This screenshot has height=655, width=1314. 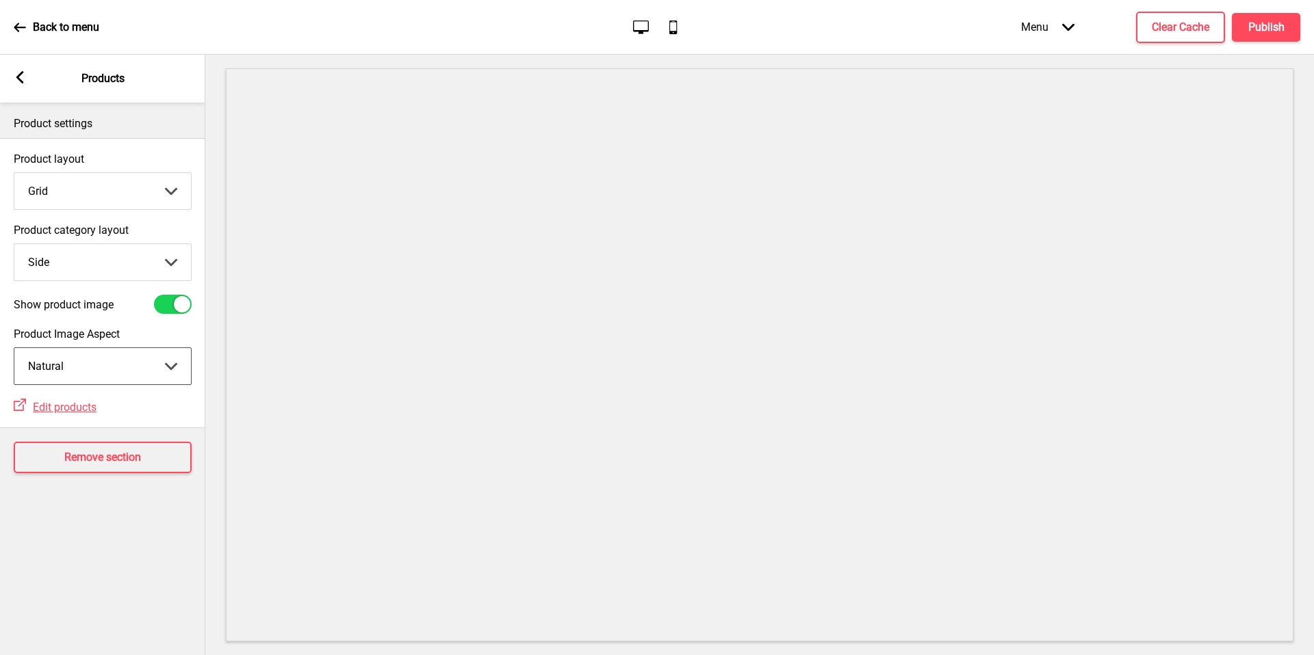 What do you see at coordinates (1180, 27) in the screenshot?
I see `button: Clear Cache` at bounding box center [1180, 27].